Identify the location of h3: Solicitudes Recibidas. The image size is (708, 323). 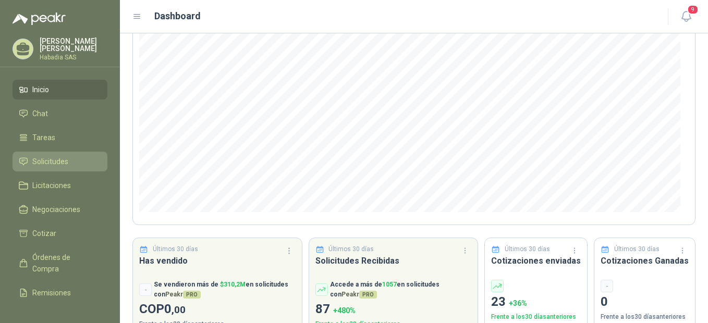
(394, 261).